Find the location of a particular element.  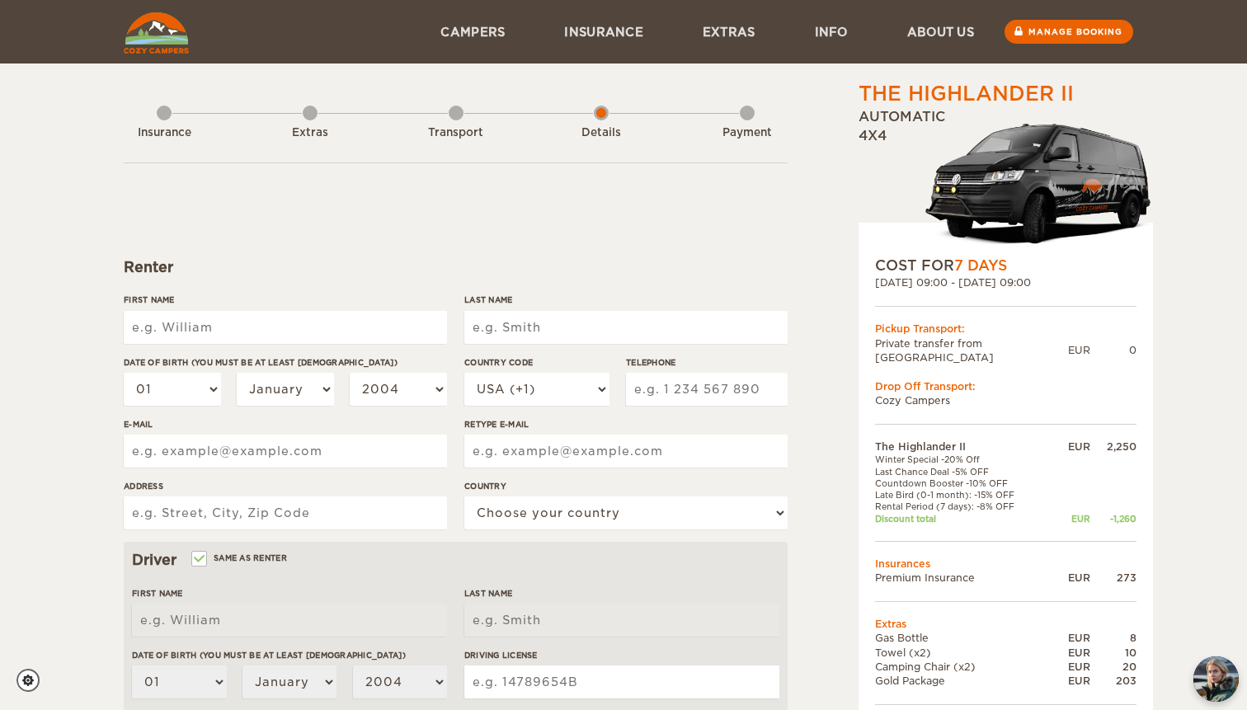

span: 7 Days is located at coordinates (981, 266).